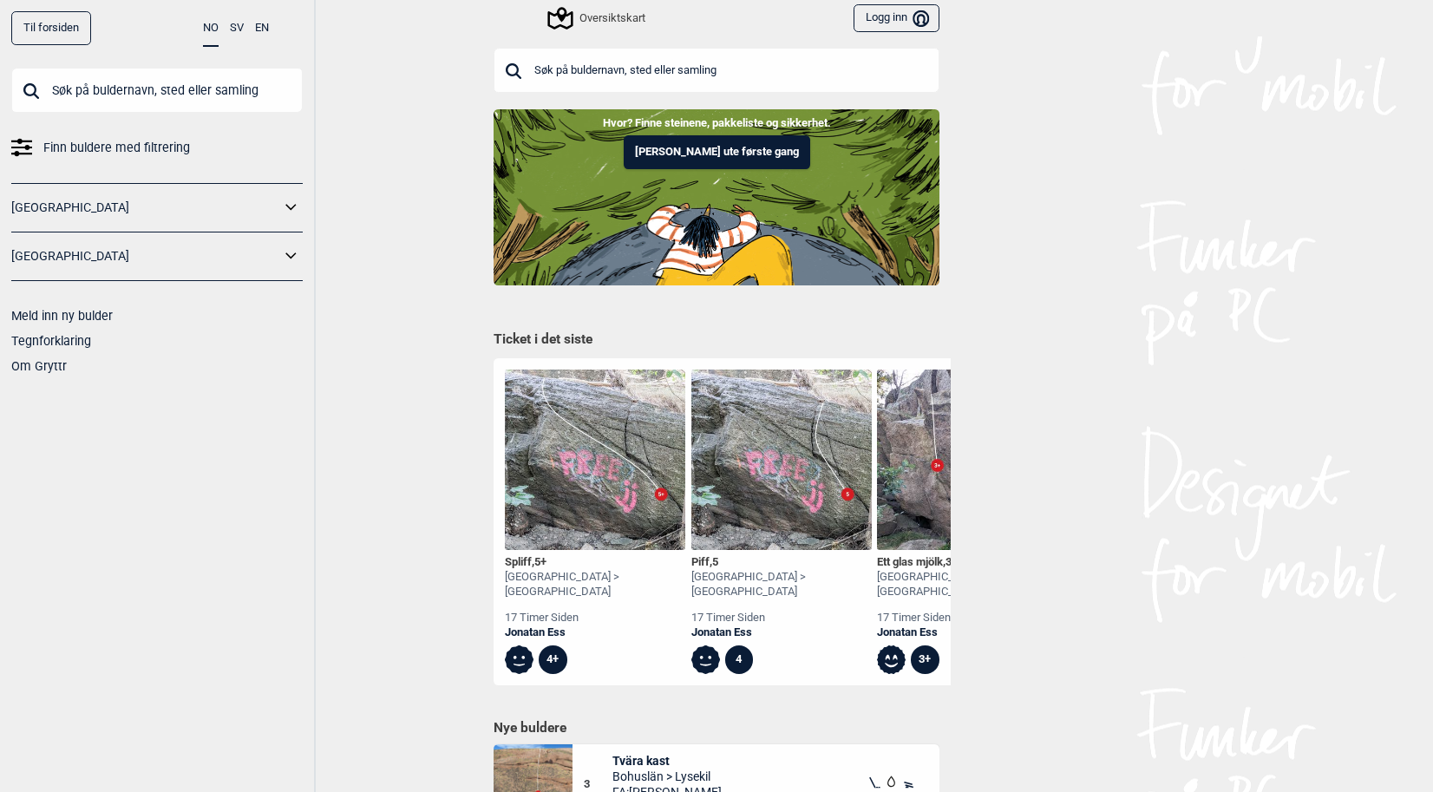 The image size is (1433, 792). Describe the element at coordinates (967, 562) in the screenshot. I see `div: Ett glas mjölk ,` at that location.